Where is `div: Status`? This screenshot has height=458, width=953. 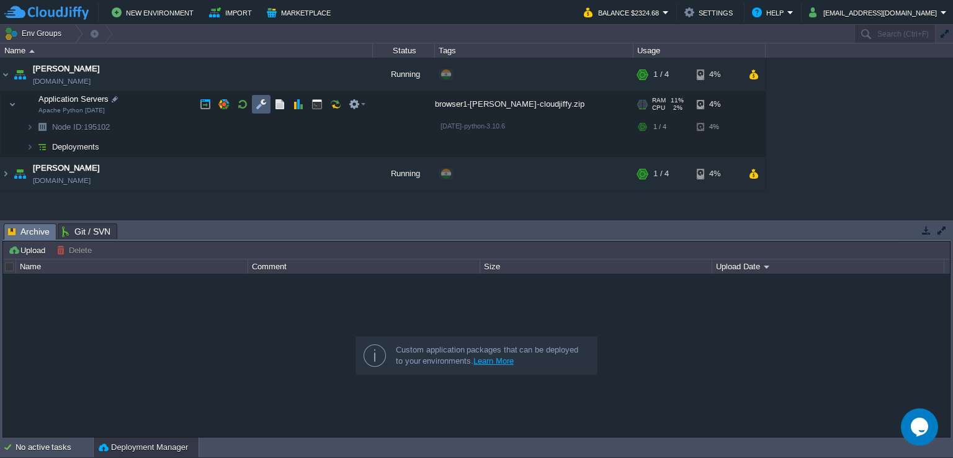
div: Status is located at coordinates (404, 50).